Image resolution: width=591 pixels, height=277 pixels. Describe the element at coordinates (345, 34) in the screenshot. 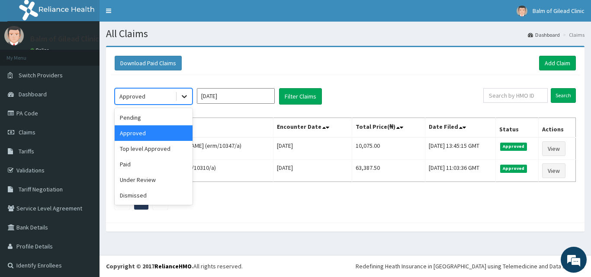

I see `h1: All Claims` at that location.